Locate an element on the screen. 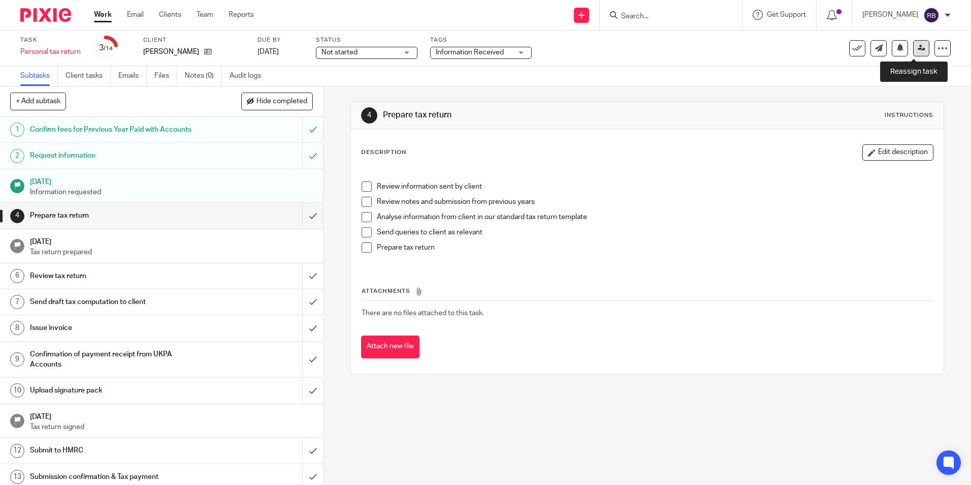 Image resolution: width=971 pixels, height=485 pixels. span: Get Support is located at coordinates (786, 15).